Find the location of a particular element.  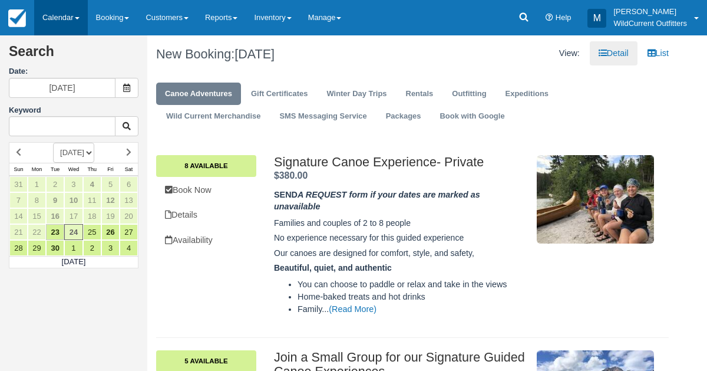

a: 24 is located at coordinates (73, 232).